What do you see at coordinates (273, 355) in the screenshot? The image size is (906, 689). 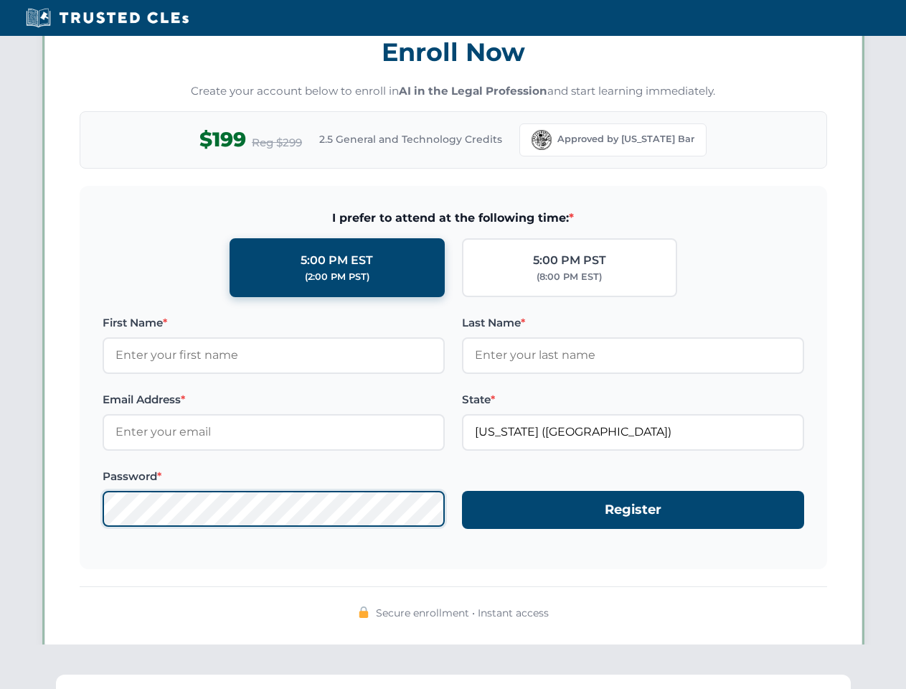 I see `input: Enter your first name` at bounding box center [273, 355].